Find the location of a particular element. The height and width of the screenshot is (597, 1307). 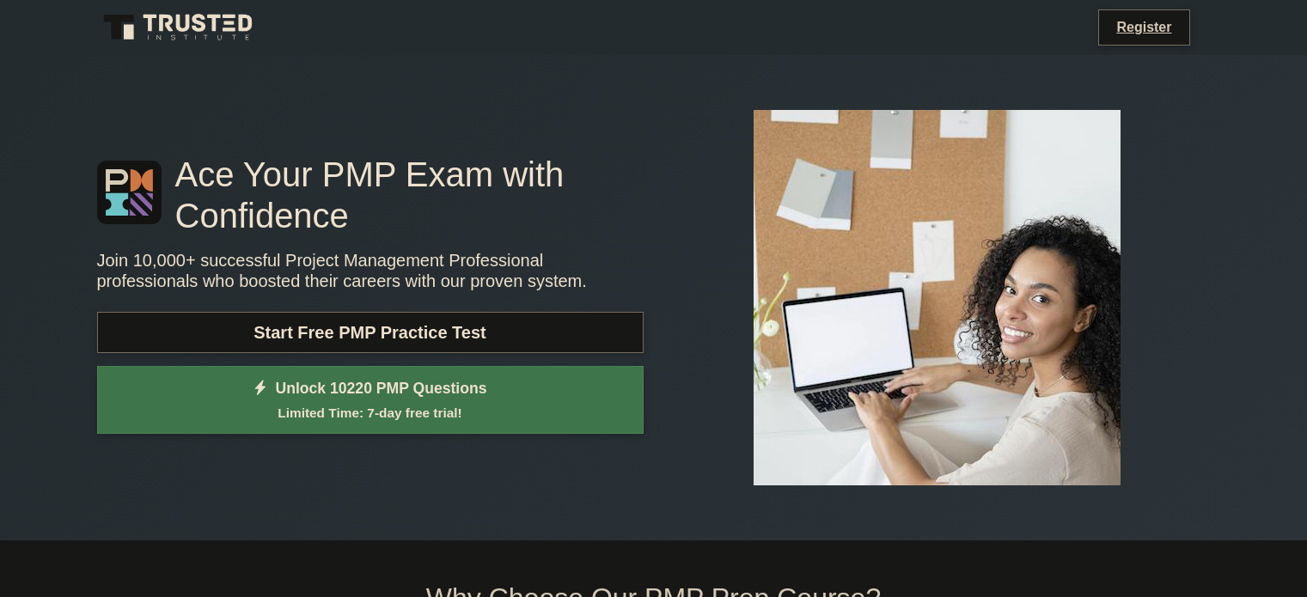

a: Unlock 10220 PMP QuestionsLimited Time: 7-day free trial! is located at coordinates (370, 400).